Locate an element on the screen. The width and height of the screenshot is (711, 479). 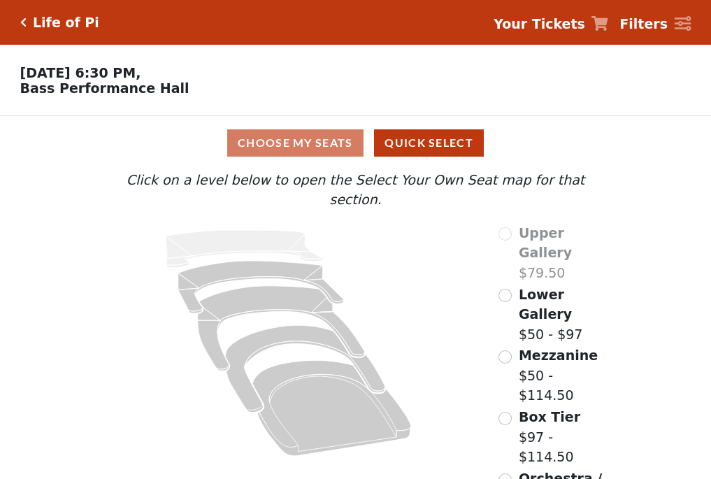
strong: Filters is located at coordinates (643, 24).